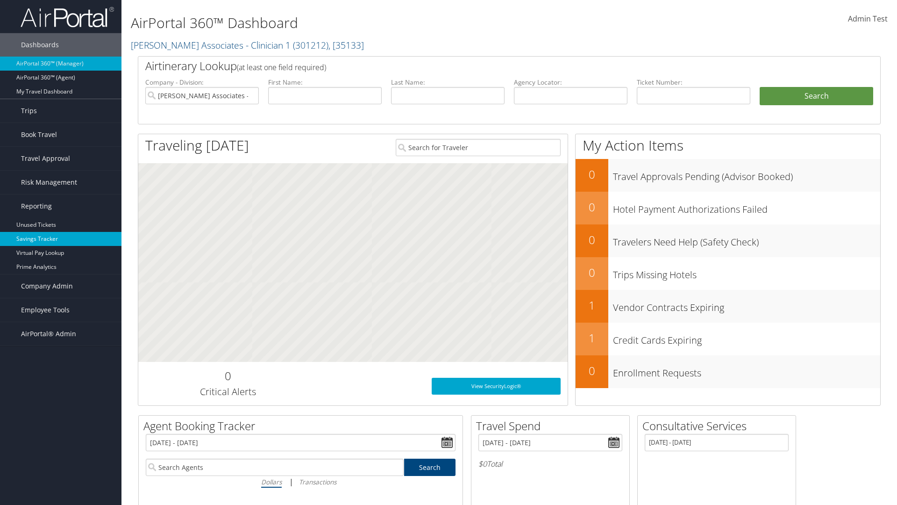 Image resolution: width=897 pixels, height=505 pixels. What do you see at coordinates (551, 464) in the screenshot?
I see `h6: Total` at bounding box center [551, 464].